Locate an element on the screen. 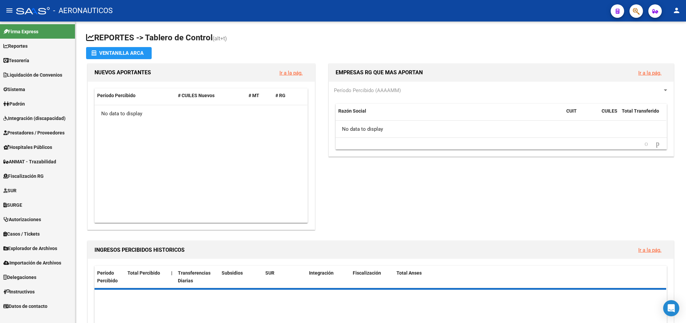 The width and height of the screenshot is (686, 323). datatable-header-cell: Total Percibido is located at coordinates (147, 277).